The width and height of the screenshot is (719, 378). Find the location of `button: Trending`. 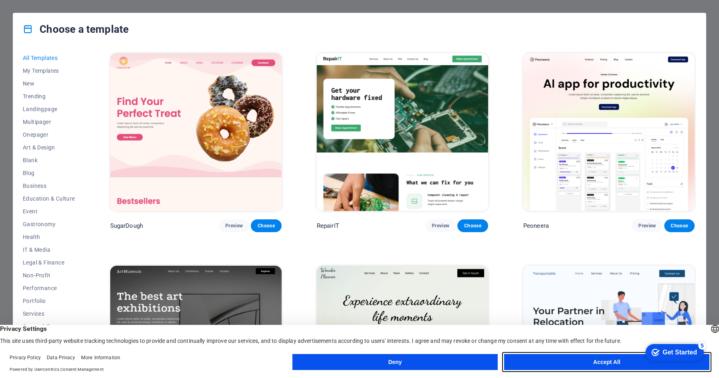

button: Trending is located at coordinates (49, 96).